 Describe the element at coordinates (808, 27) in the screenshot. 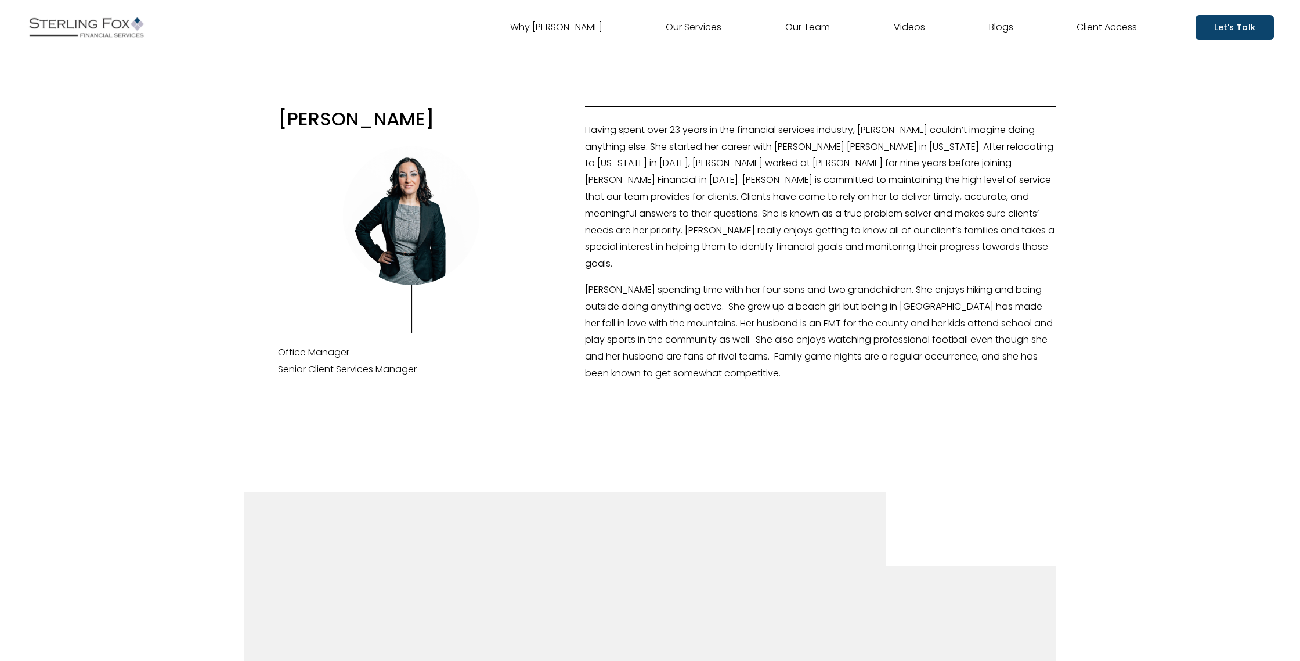

I see `a: Our Team` at that location.